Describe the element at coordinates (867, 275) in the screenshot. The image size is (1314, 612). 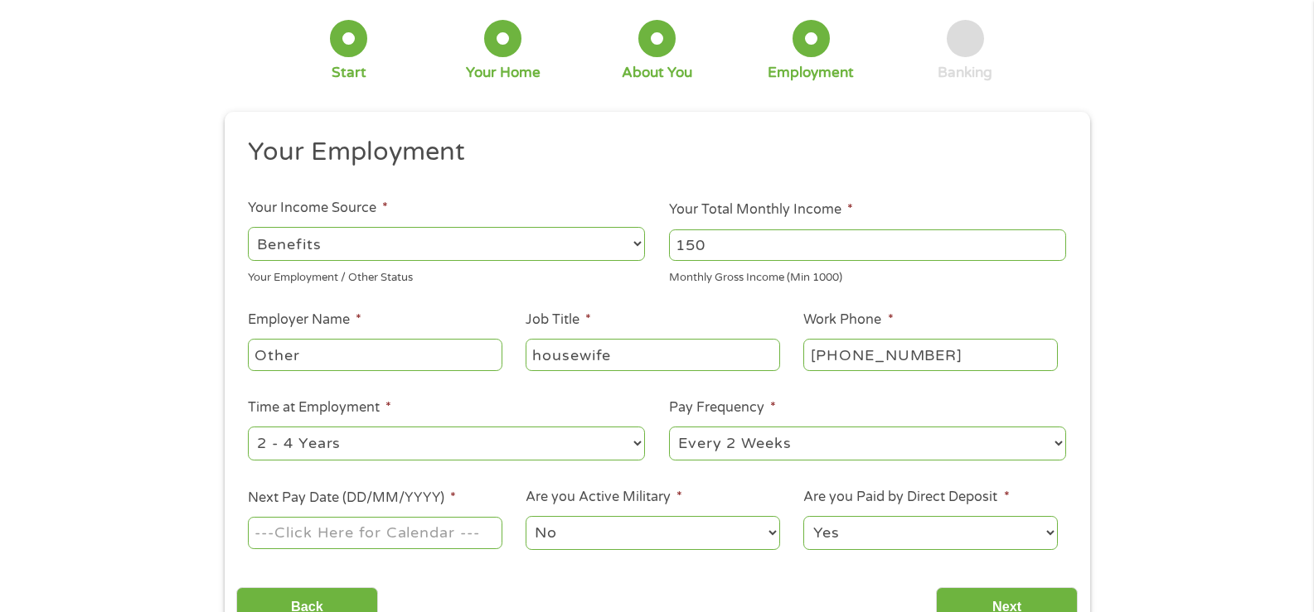
I see `div: Monthly Gross Income (Min 1000)` at that location.